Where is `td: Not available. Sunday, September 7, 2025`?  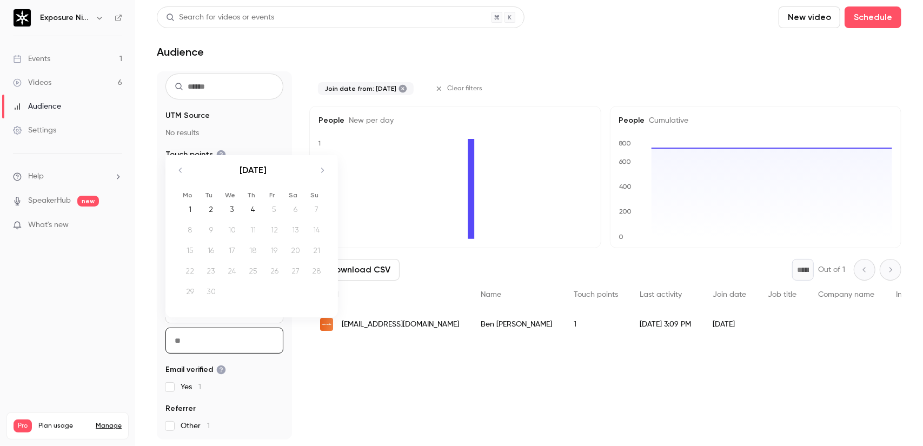
td: Not available. Sunday, September 7, 2025 is located at coordinates (316, 209).